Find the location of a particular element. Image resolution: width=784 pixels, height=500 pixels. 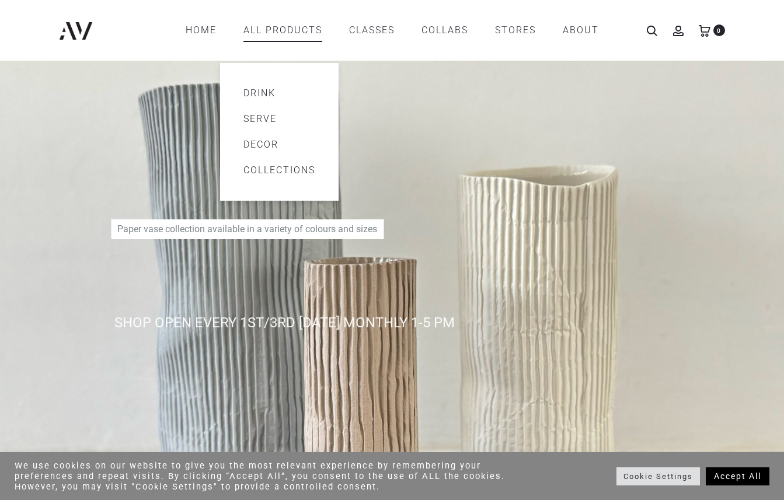

a: STORES is located at coordinates (515, 30).